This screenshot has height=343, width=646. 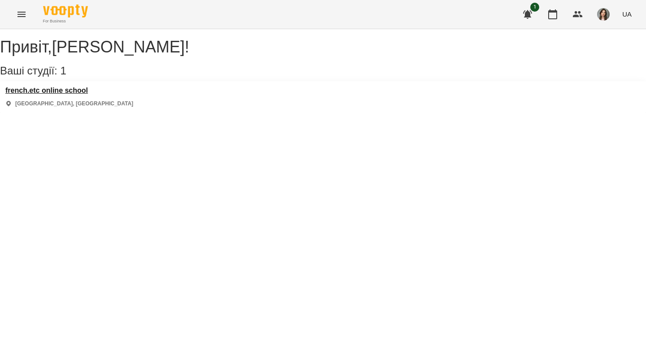 I want to click on img: b4b2e5f79f680e558d085f26e0f4a95b.jpg, so click(x=603, y=14).